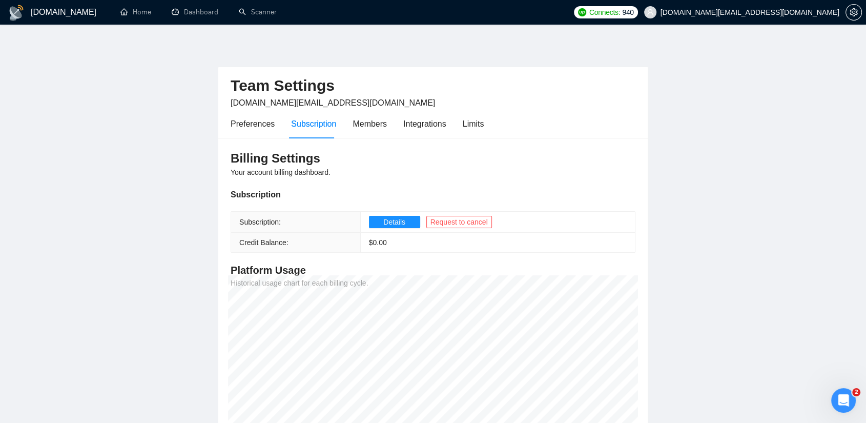 The height and width of the screenshot is (423, 866). What do you see at coordinates (369, 123) in the screenshot?
I see `div: Members` at bounding box center [369, 123].